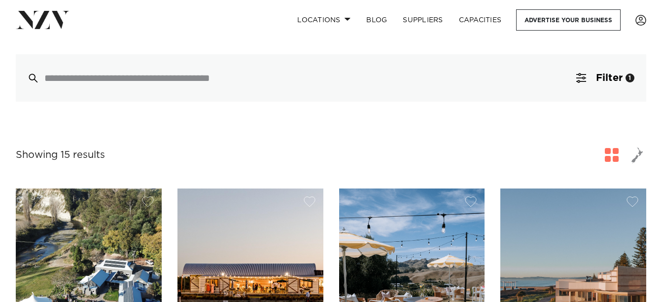 The height and width of the screenshot is (302, 662). What do you see at coordinates (568, 20) in the screenshot?
I see `a: Advertise your business` at bounding box center [568, 20].